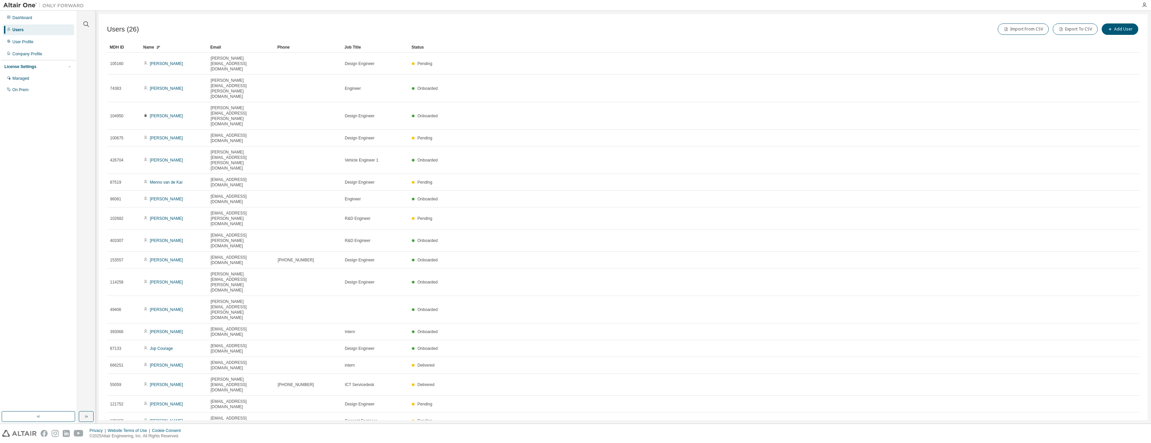  What do you see at coordinates (168, 431) in the screenshot?
I see `div: Cookie Consent` at bounding box center [168, 431].